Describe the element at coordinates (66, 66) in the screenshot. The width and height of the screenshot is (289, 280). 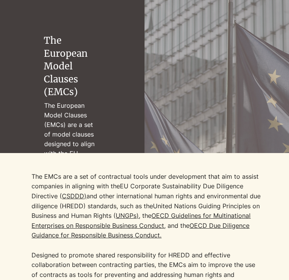
I see `span: The European Model Clauses (EMCs)` at that location.